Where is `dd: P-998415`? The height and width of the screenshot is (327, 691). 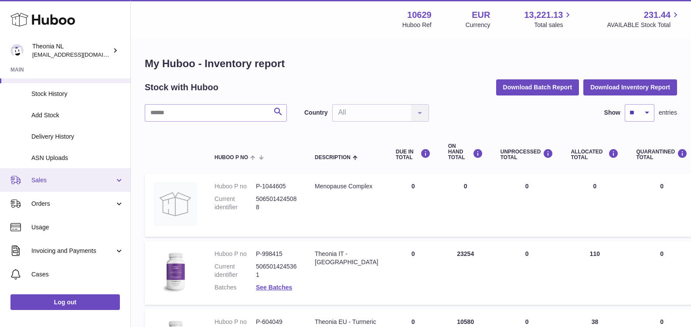
dd: P-998415 is located at coordinates (276, 254).